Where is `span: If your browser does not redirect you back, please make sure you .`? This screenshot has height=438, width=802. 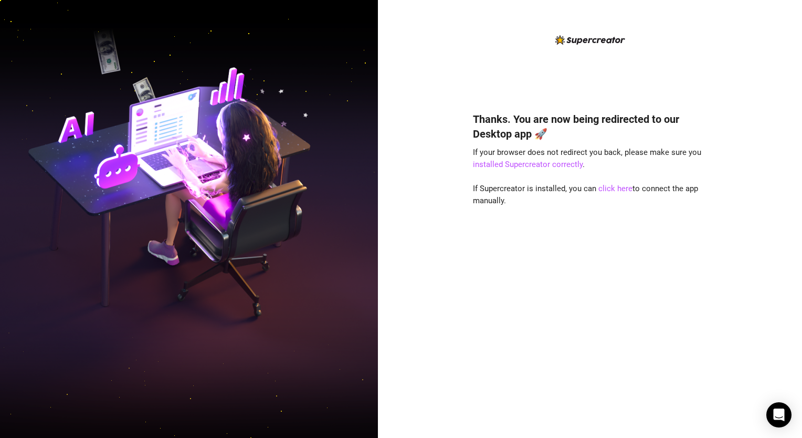
span: If your browser does not redirect you back, please make sure you . is located at coordinates (587, 158).